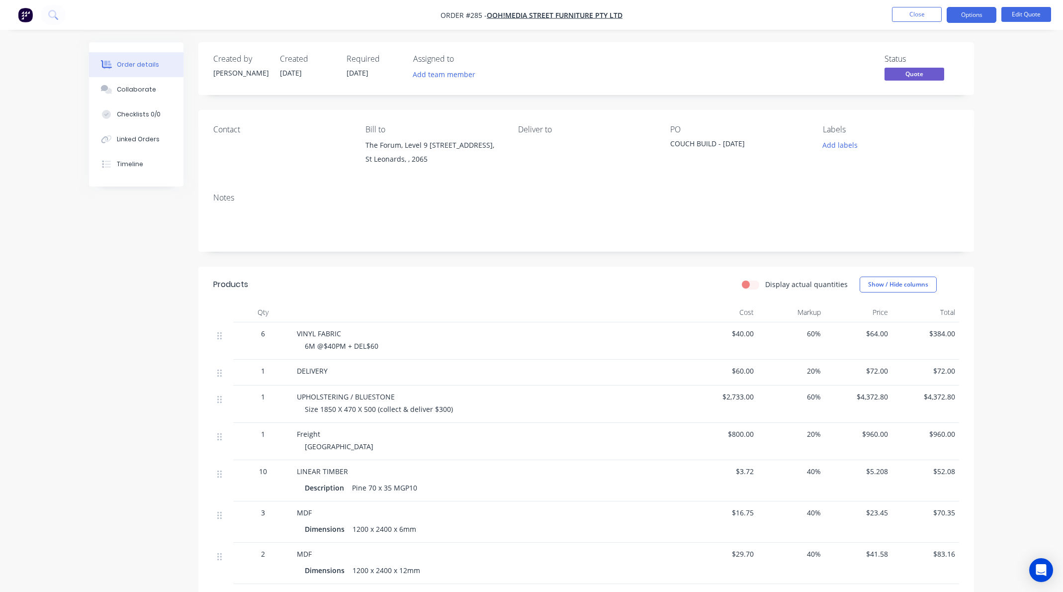  Describe the element at coordinates (724, 396) in the screenshot. I see `span: $2,733.00` at that location.